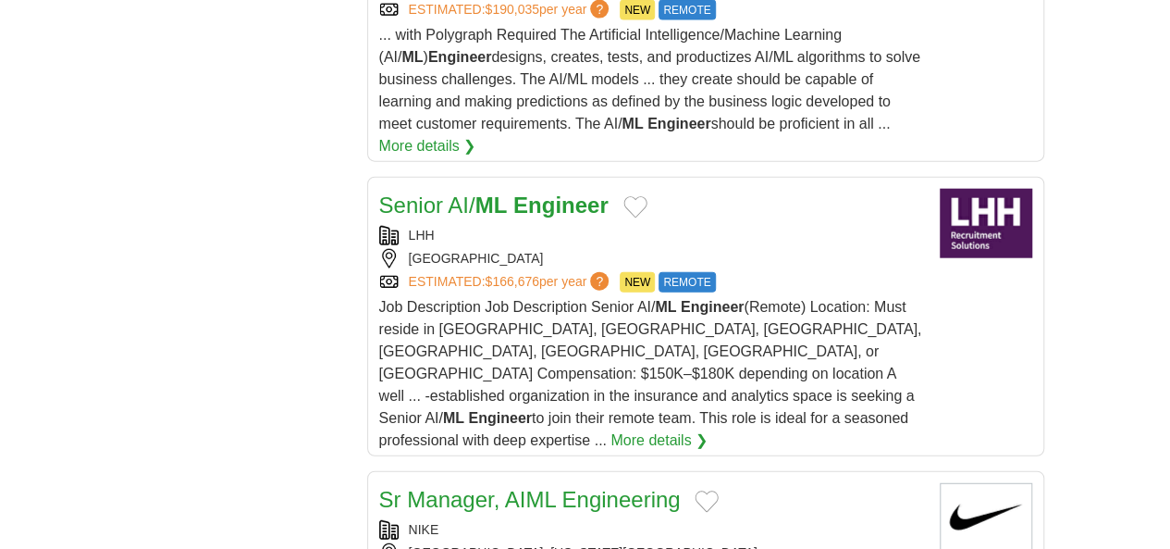  What do you see at coordinates (494, 204) in the screenshot?
I see `a: Senior AI/ML Engineer` at bounding box center [494, 204].